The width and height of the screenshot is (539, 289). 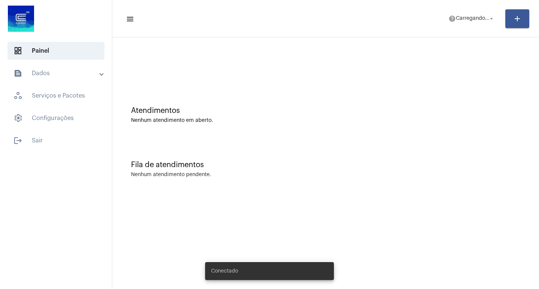 What do you see at coordinates (472, 19) in the screenshot?
I see `button: Carregando...` at bounding box center [472, 19].